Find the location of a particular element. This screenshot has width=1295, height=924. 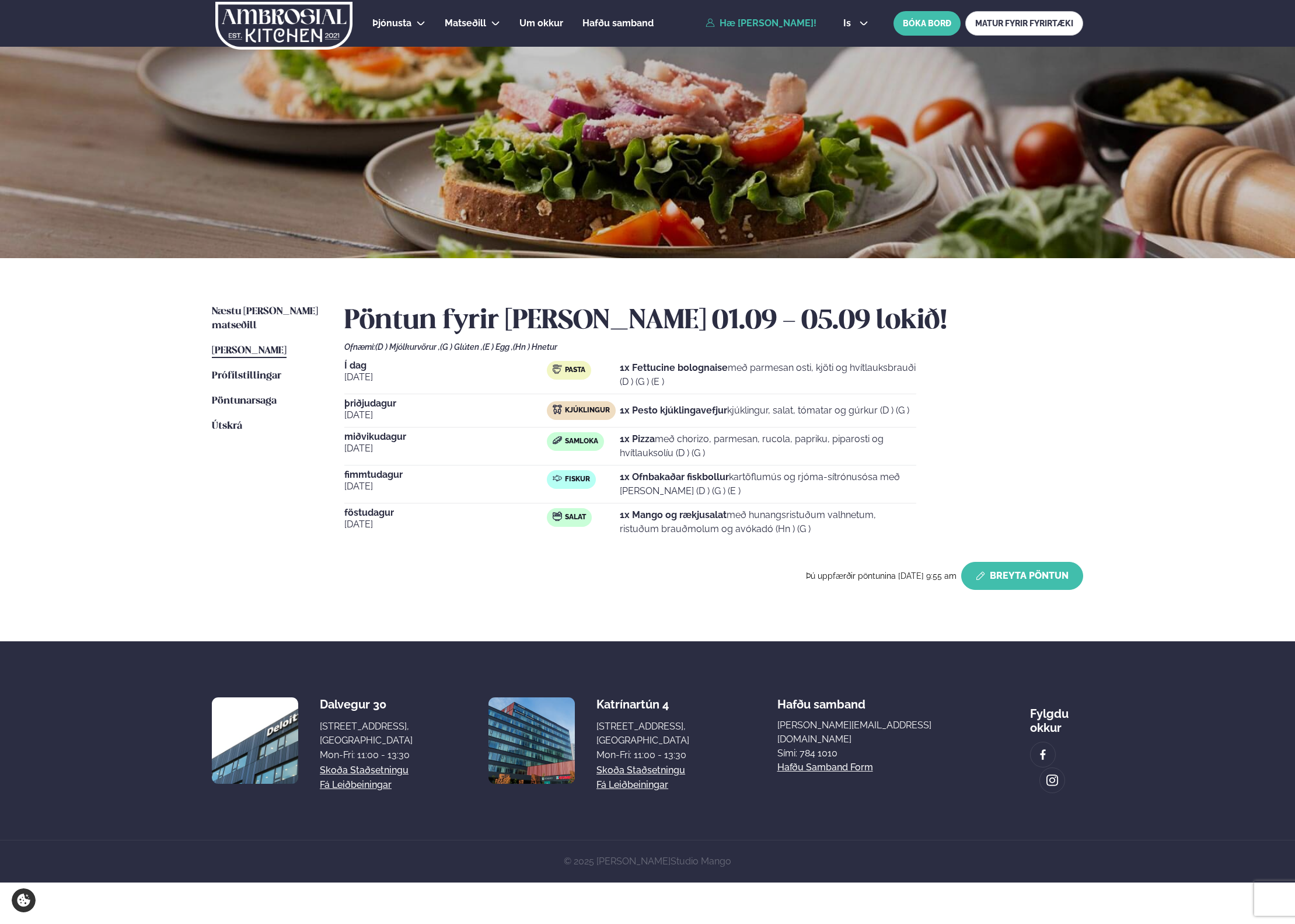

button: is is located at coordinates (856, 23).